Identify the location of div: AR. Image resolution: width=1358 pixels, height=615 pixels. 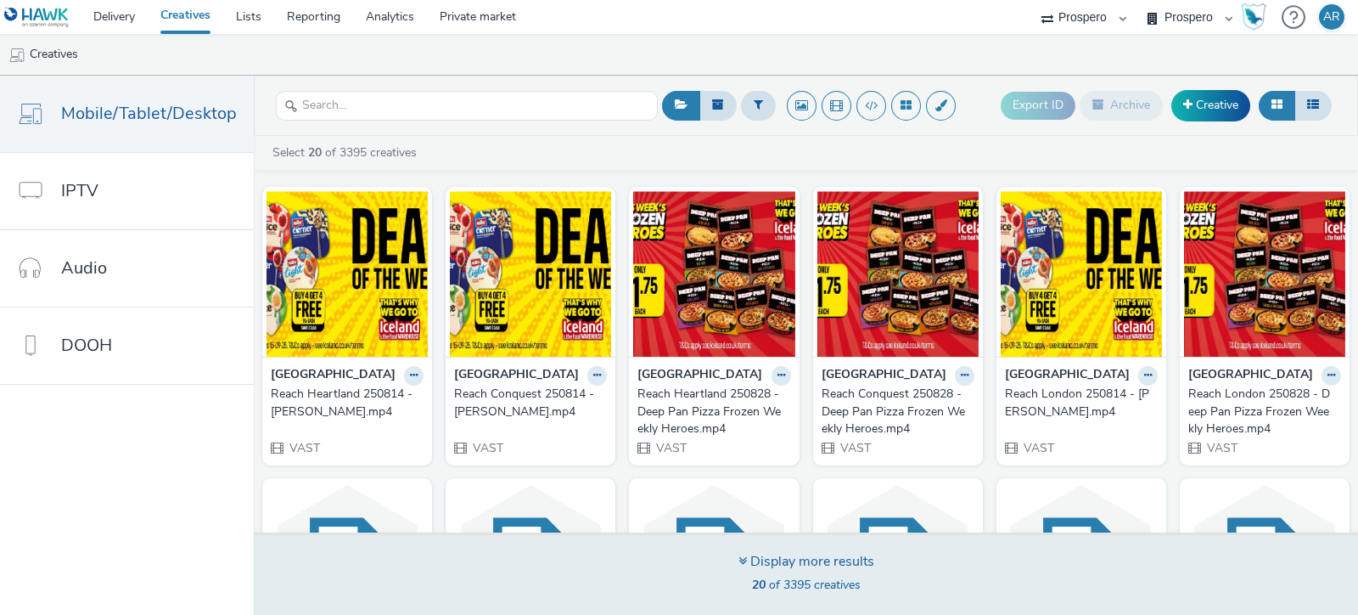
(1332, 17).